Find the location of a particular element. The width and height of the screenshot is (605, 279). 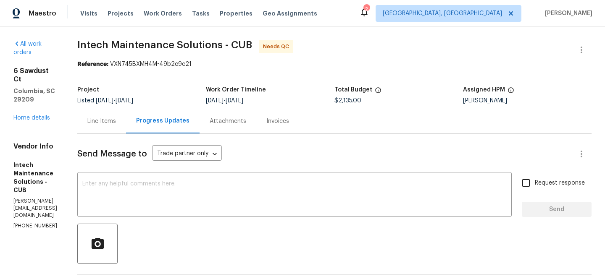

h5: Intech Maintenance Solutions - CUB is located at coordinates (35, 178).